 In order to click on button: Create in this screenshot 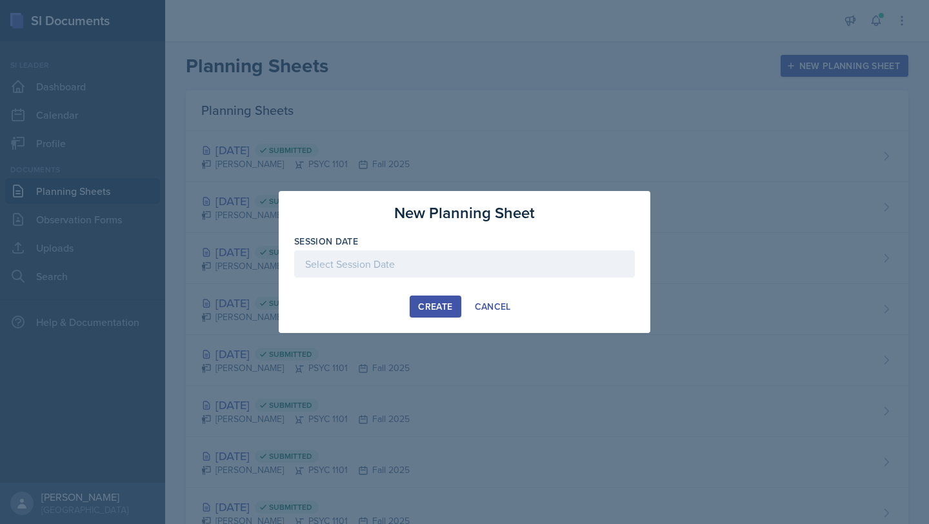, I will do `click(435, 306)`.